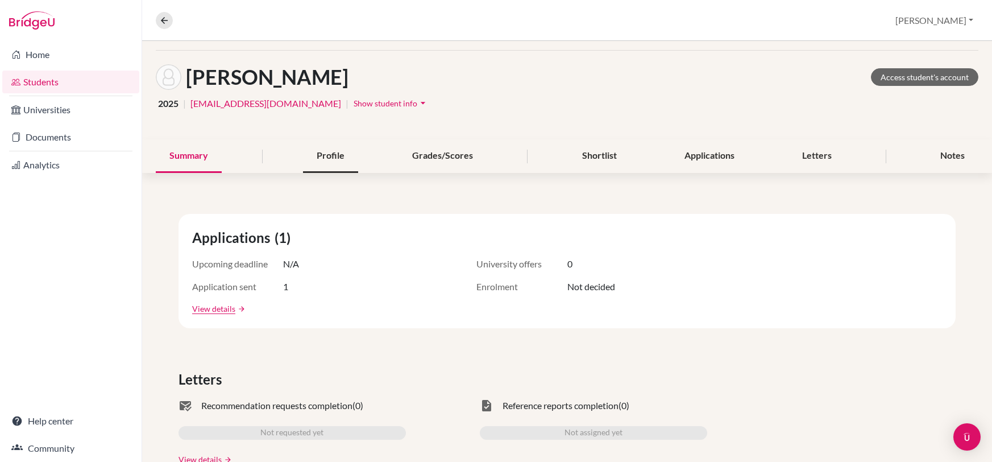 The width and height of the screenshot is (992, 462). What do you see at coordinates (71, 448) in the screenshot?
I see `a: Community` at bounding box center [71, 448].